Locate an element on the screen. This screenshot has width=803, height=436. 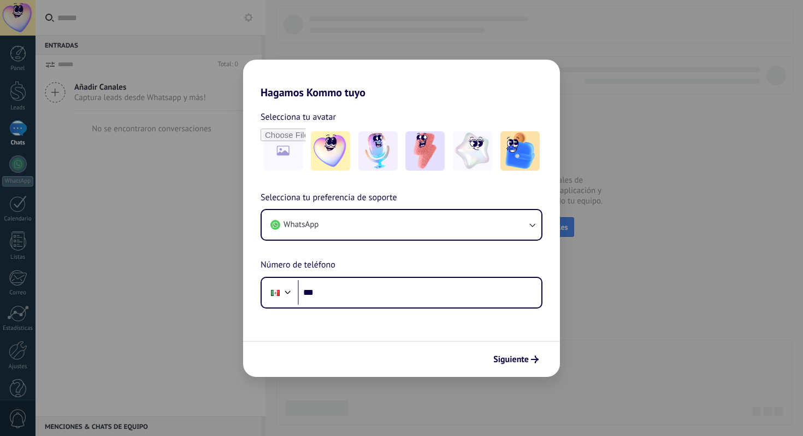
span: Selecciona tu preferencia de soporte is located at coordinates (329, 198).